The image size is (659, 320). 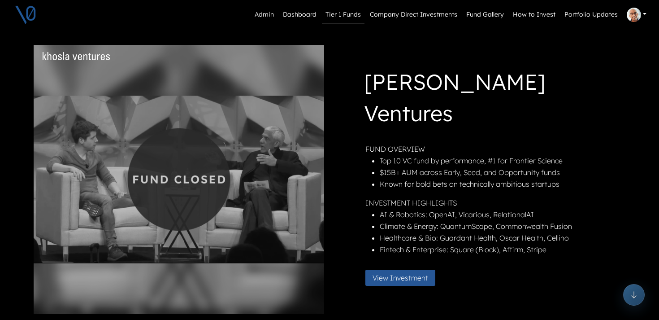 I want to click on a: Portfolio Updates, so click(x=591, y=15).